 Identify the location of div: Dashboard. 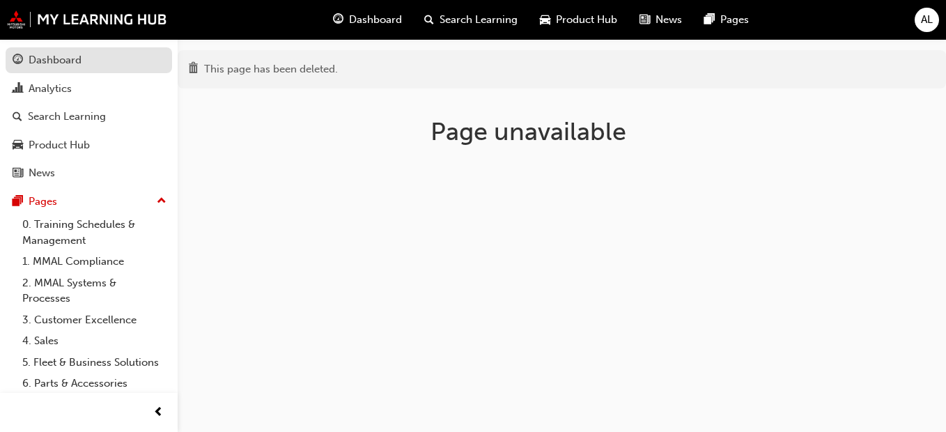
(55, 60).